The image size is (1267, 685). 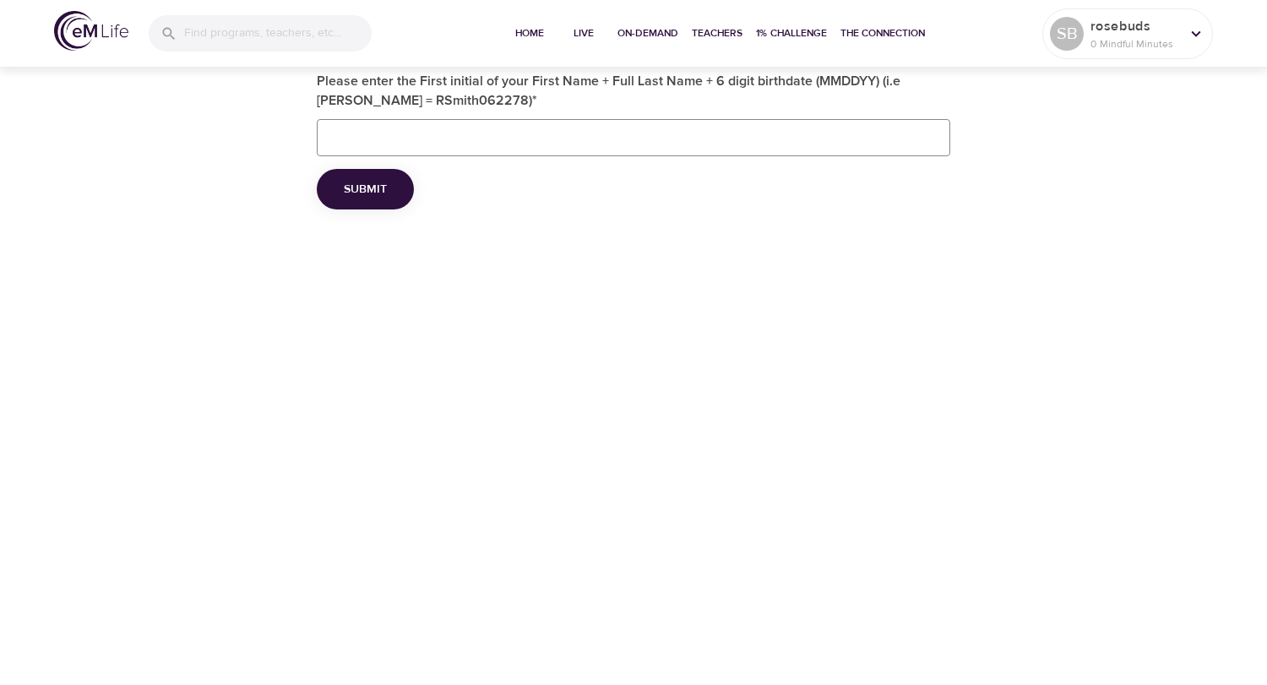 What do you see at coordinates (717, 33) in the screenshot?
I see `span: Teachers` at bounding box center [717, 33].